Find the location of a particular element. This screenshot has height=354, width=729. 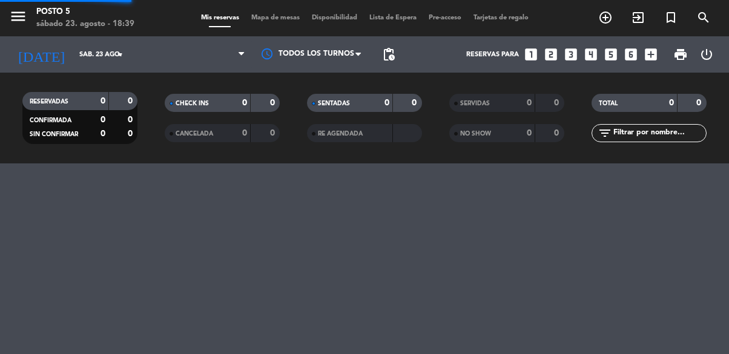

span: RE AGENDADA is located at coordinates (340, 134).